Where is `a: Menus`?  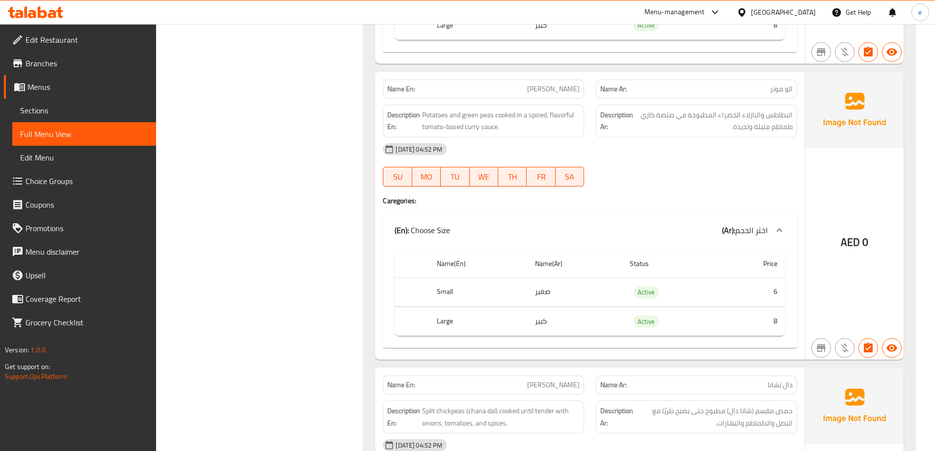 a: Menus is located at coordinates (80, 87).